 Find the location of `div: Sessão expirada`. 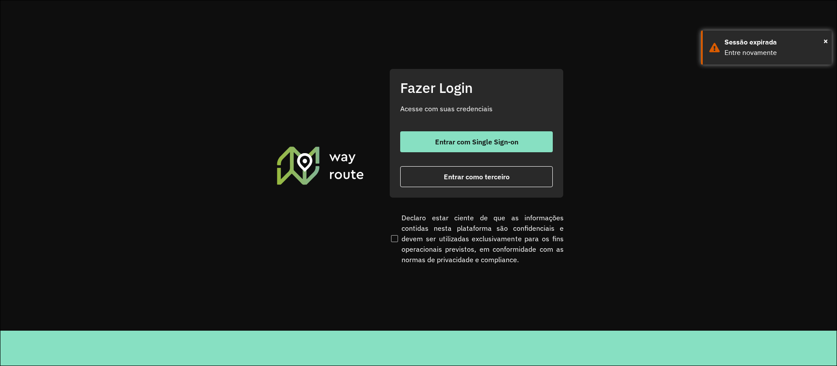

div: Sessão expirada is located at coordinates (774, 42).